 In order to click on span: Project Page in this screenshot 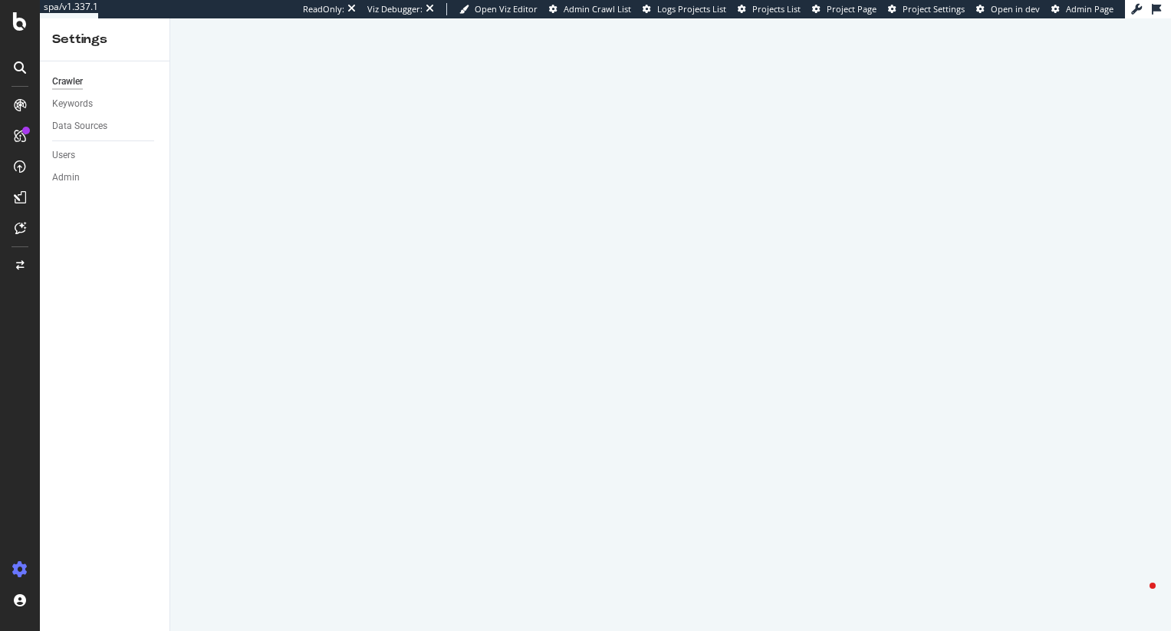, I will do `click(851, 8)`.